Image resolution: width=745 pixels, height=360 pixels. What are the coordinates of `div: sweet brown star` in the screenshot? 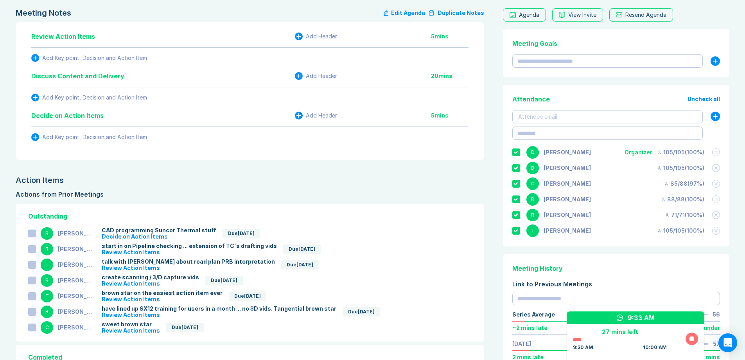 It's located at (131, 324).